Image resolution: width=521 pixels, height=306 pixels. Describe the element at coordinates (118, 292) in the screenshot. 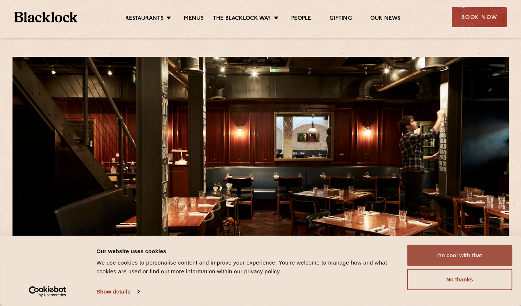

I see `a: Show details` at that location.